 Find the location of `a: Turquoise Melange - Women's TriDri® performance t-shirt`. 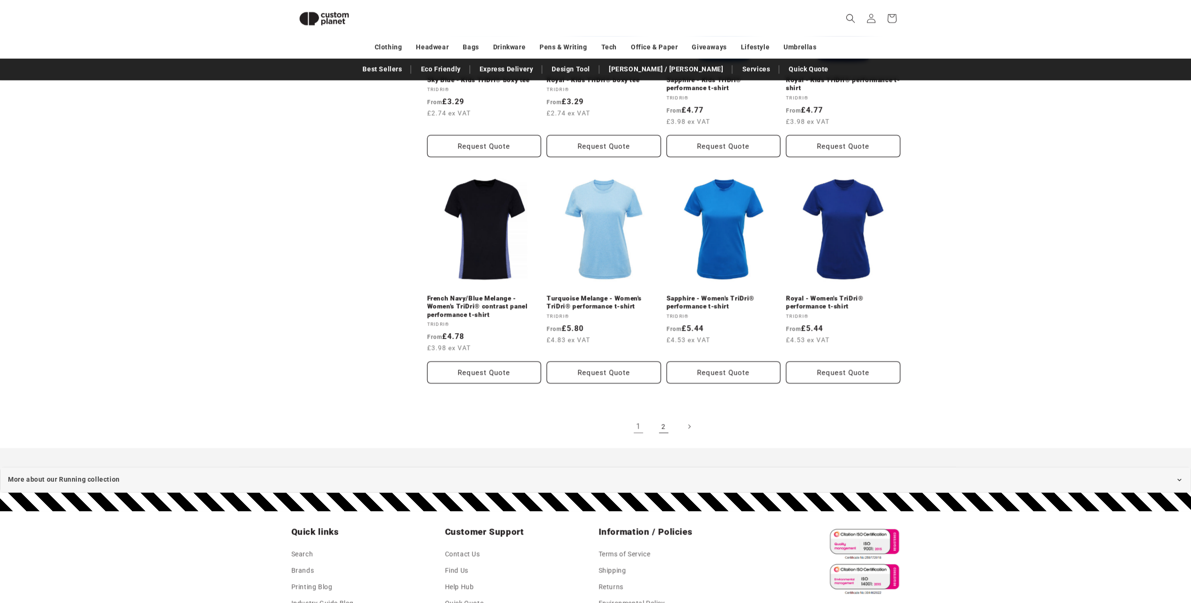

a: Turquoise Melange - Women's TriDri® performance t-shirt is located at coordinates (604, 302).